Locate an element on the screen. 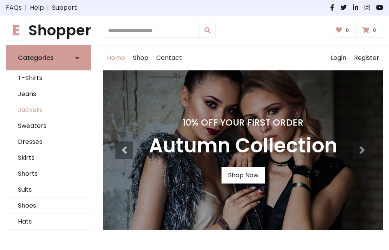  a: Home is located at coordinates (116, 58).